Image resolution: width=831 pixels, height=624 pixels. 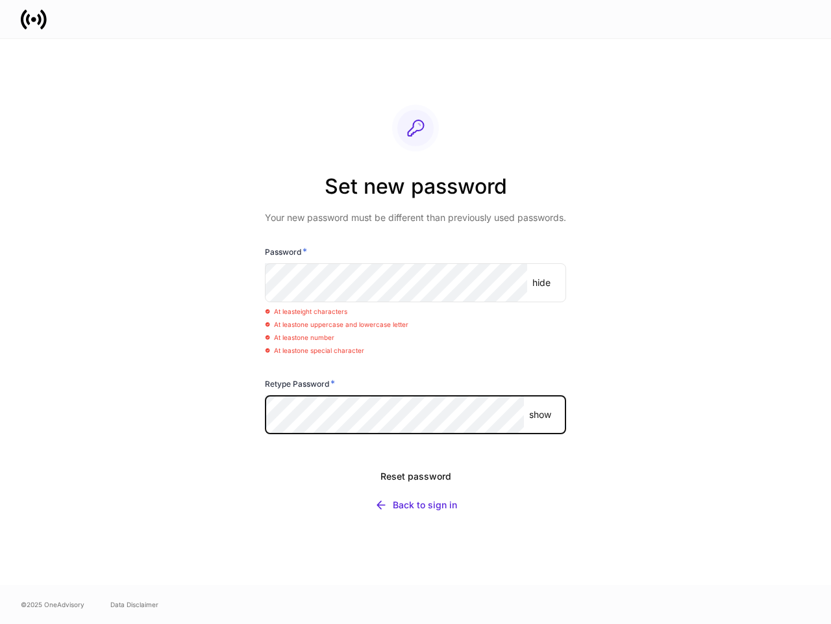 I want to click on span: At least one special character, so click(x=314, y=350).